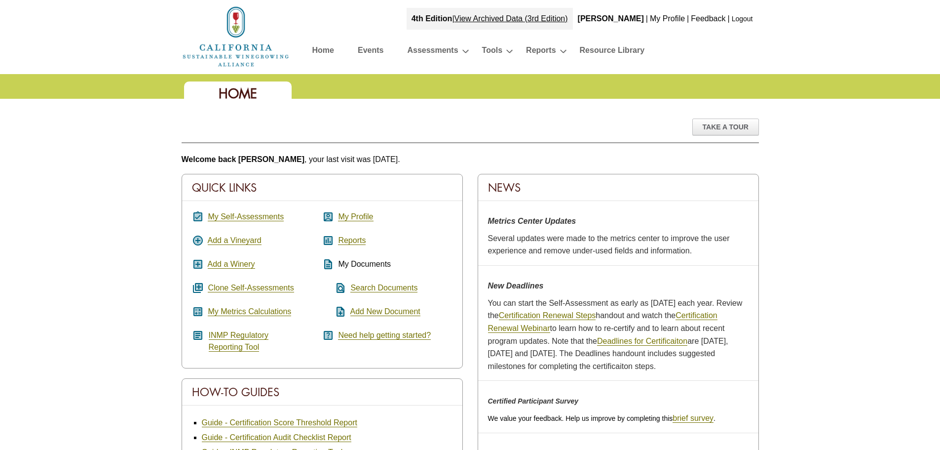 This screenshot has width=940, height=450. What do you see at coordinates (239, 341) in the screenshot?
I see `a: INMP RegulatoryReporting Tool` at bounding box center [239, 341].